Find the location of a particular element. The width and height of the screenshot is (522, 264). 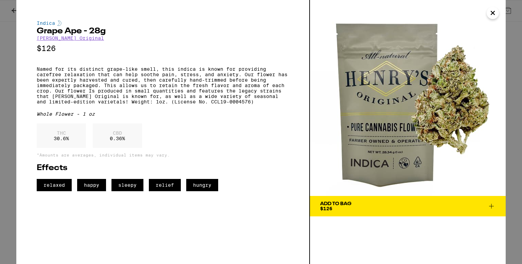

p: THC is located at coordinates (61, 133).